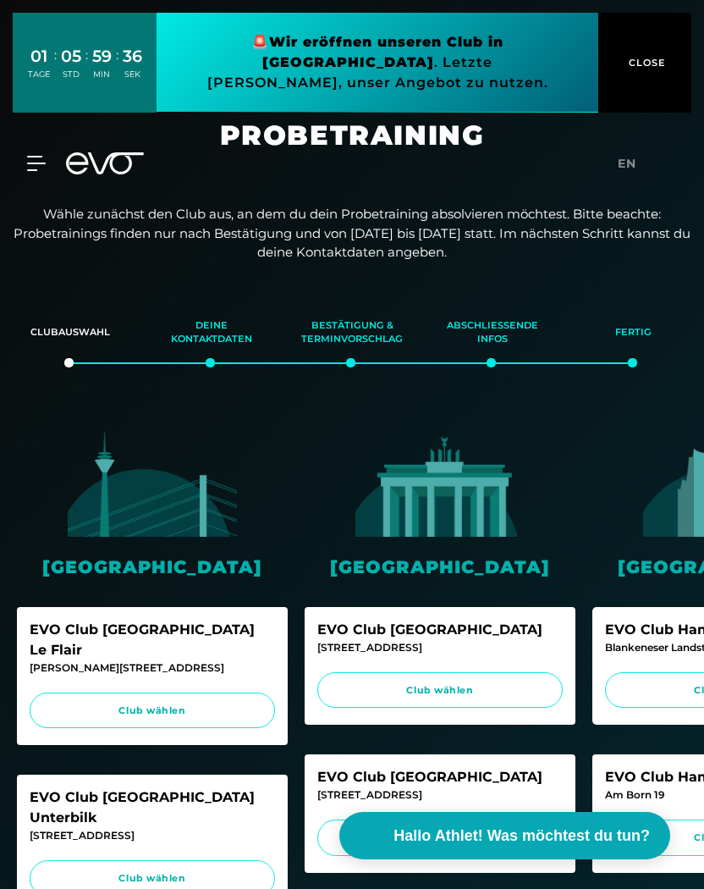 The height and width of the screenshot is (889, 704). I want to click on div: 05, so click(71, 56).